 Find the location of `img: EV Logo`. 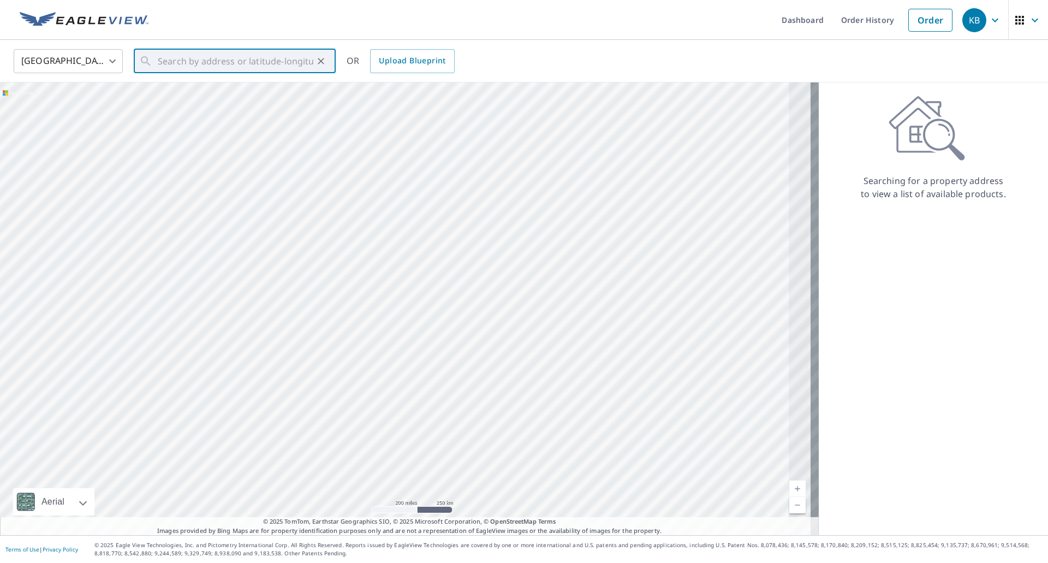

img: EV Logo is located at coordinates (84, 20).